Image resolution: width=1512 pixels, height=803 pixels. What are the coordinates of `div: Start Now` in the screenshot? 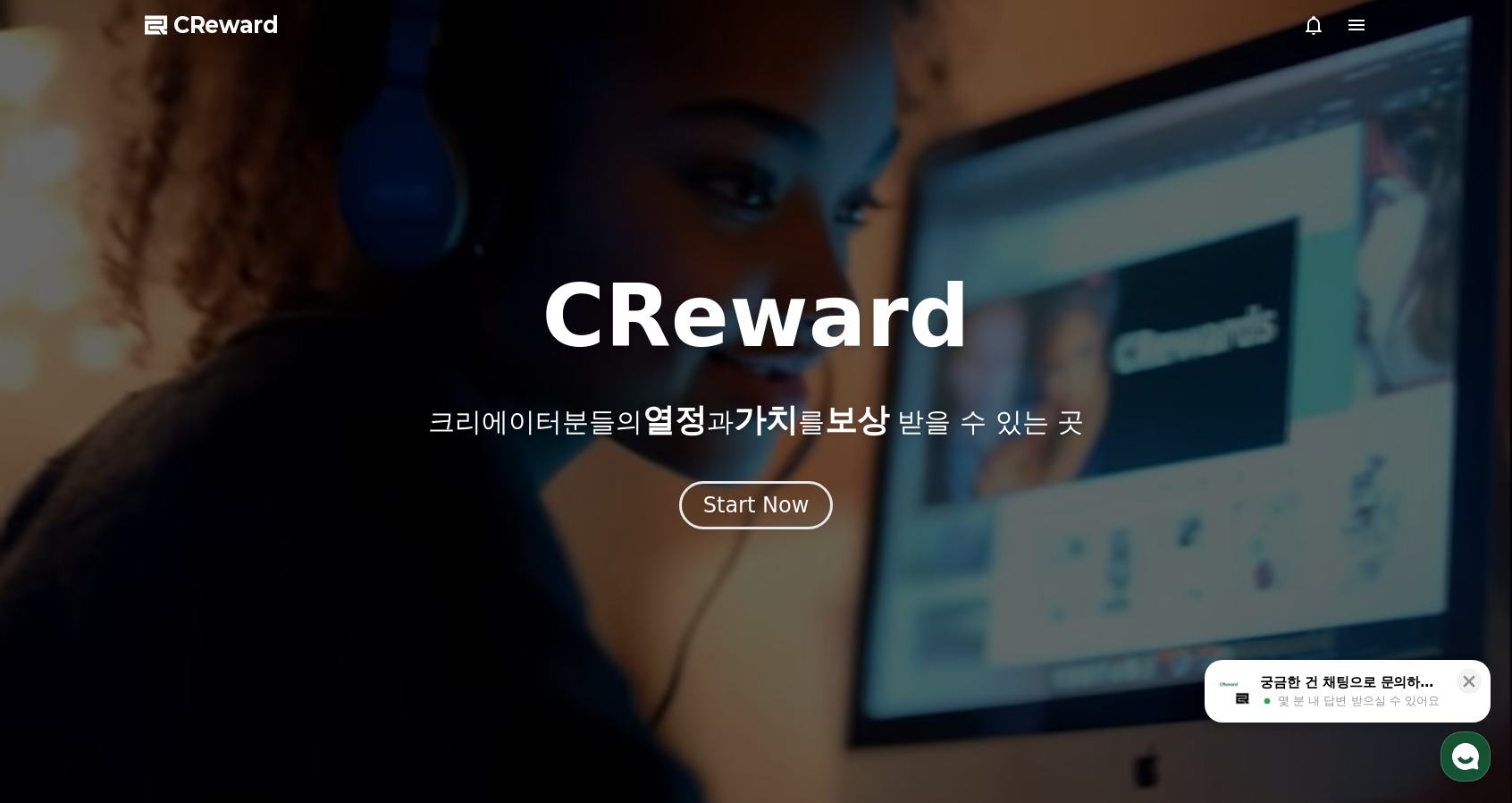 It's located at (756, 505).